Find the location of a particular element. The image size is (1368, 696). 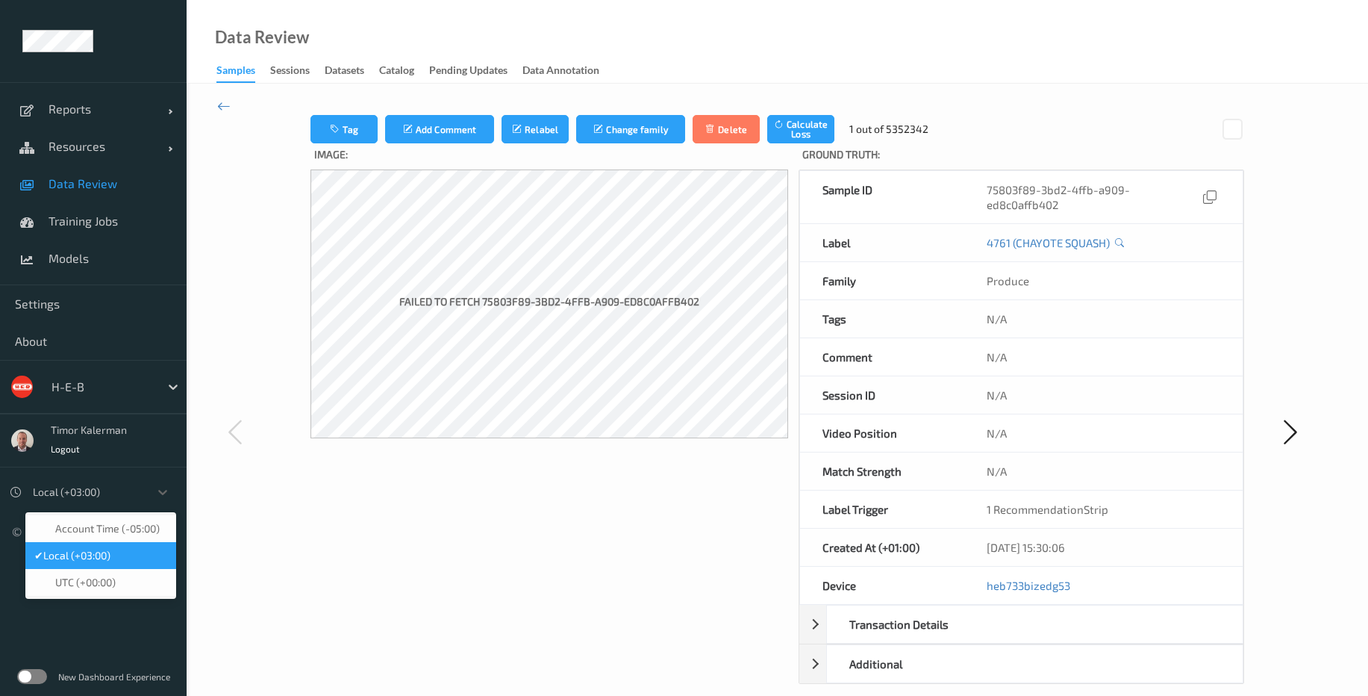

div: Session ID is located at coordinates (882, 395).